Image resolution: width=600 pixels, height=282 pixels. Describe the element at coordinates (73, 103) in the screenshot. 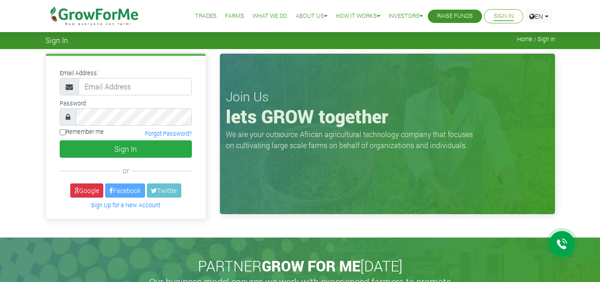

I see `label: Password:` at that location.